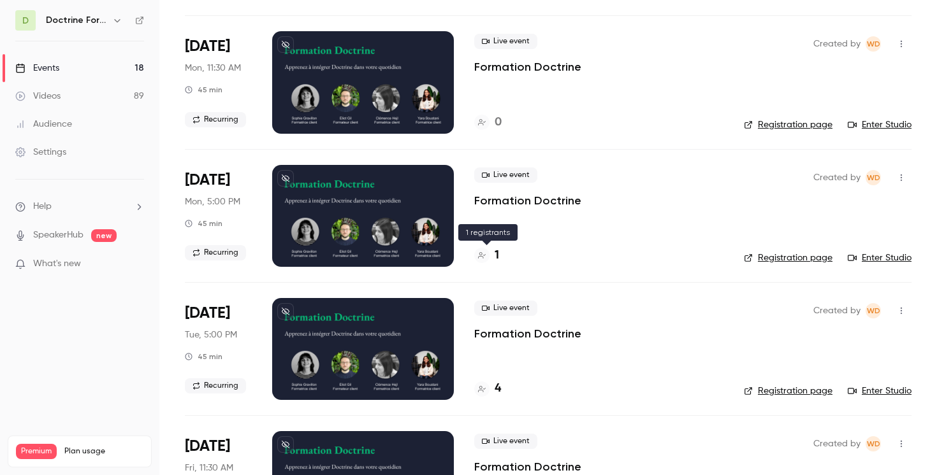 The height and width of the screenshot is (475, 937). I want to click on span: Premium, so click(36, 452).